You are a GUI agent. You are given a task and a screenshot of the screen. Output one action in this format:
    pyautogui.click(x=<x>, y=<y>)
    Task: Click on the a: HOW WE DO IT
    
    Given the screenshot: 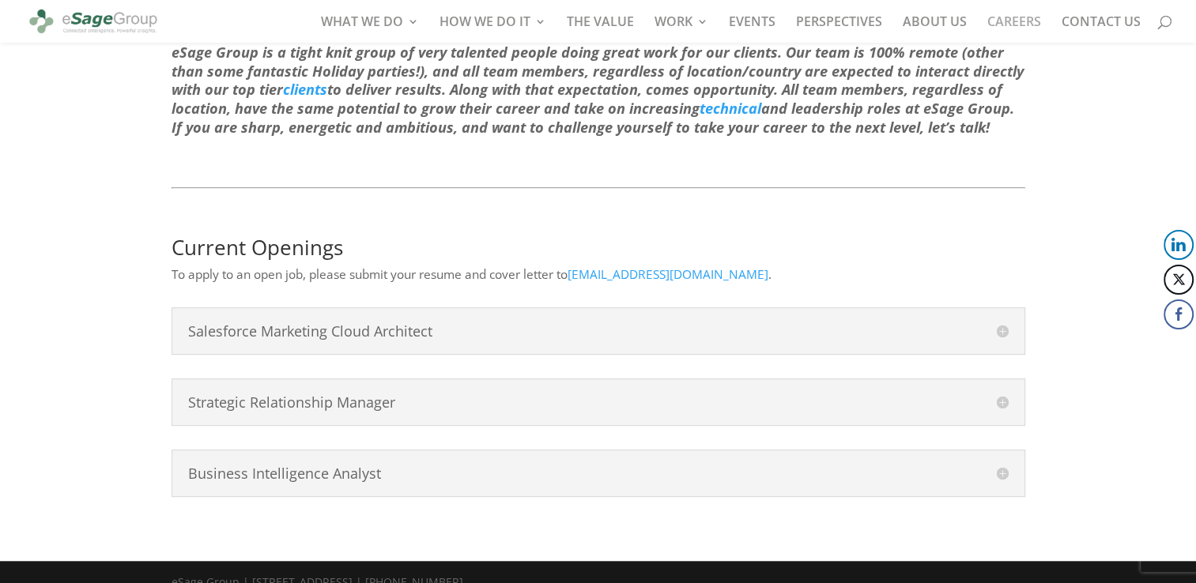 What is the action you would take?
    pyautogui.click(x=492, y=29)
    